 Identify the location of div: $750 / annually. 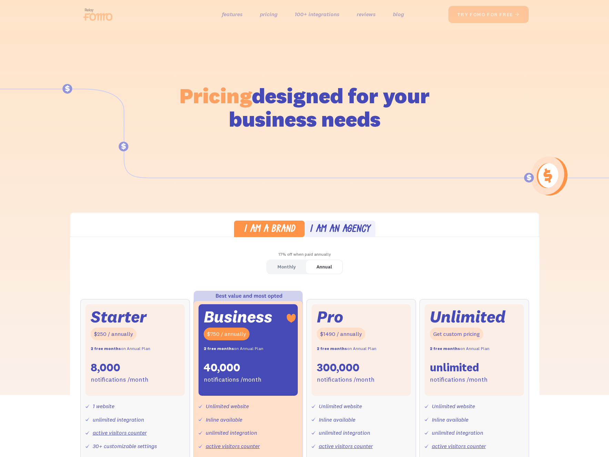
(226, 334).